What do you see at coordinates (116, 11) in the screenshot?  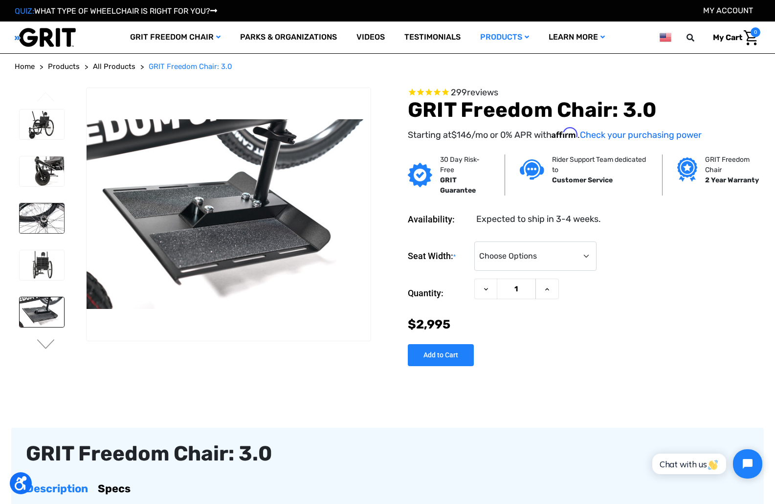 I see `a: QUIZ:WHAT TYPE OF WHEELCHAIR IS RIGHT FOR YOU?` at bounding box center [116, 11].